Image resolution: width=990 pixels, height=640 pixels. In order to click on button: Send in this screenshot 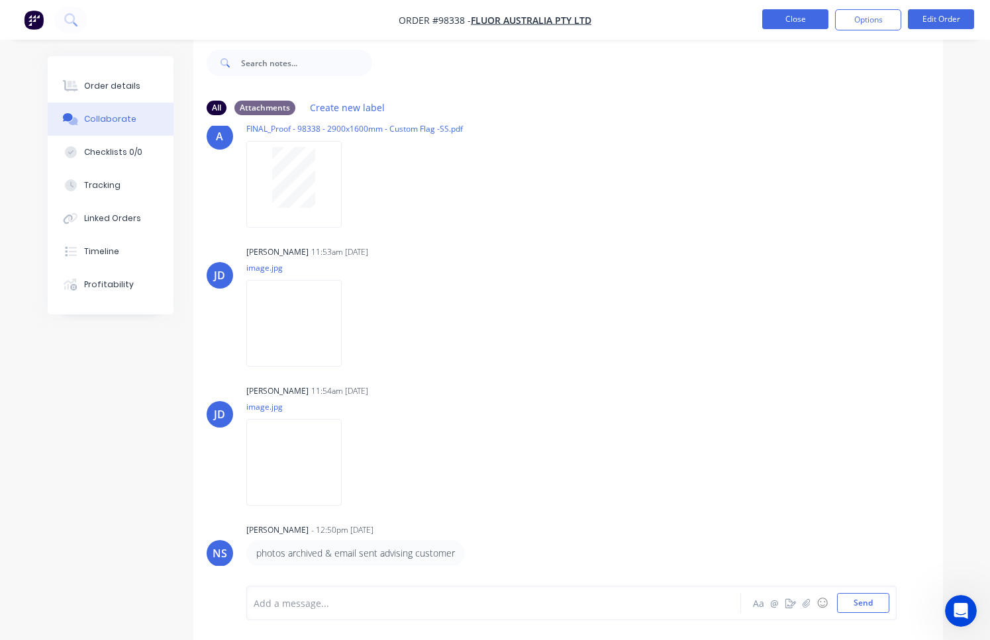, I will do `click(863, 603)`.